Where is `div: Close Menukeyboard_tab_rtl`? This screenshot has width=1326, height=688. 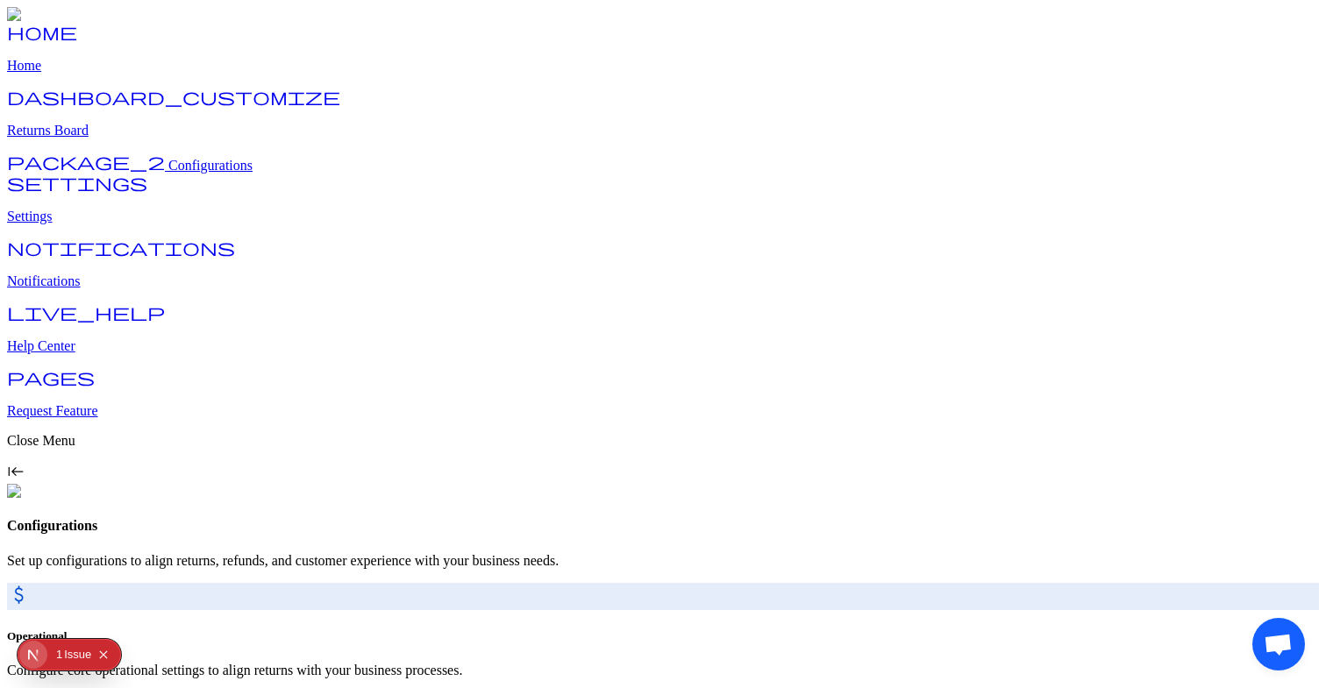 div: Close Menukeyboard_tab_rtl is located at coordinates (663, 459).